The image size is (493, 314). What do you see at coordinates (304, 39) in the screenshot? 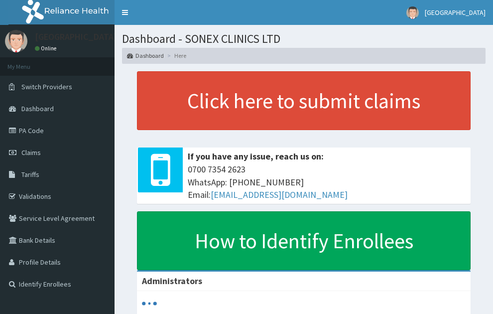
I see `h1: Dashboard - SONEX CLINICS LTD` at bounding box center [304, 39].